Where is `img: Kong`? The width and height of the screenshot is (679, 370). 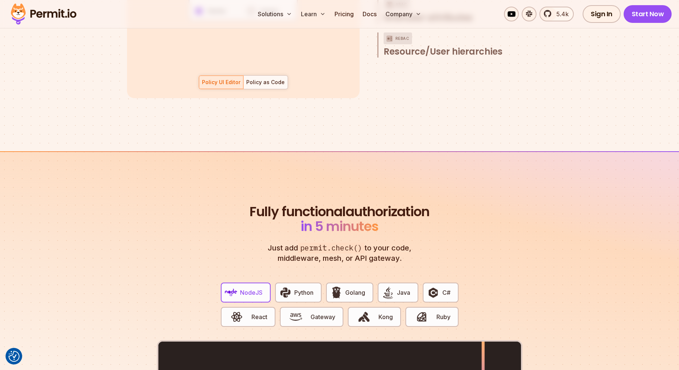 img: Kong is located at coordinates (364, 317).